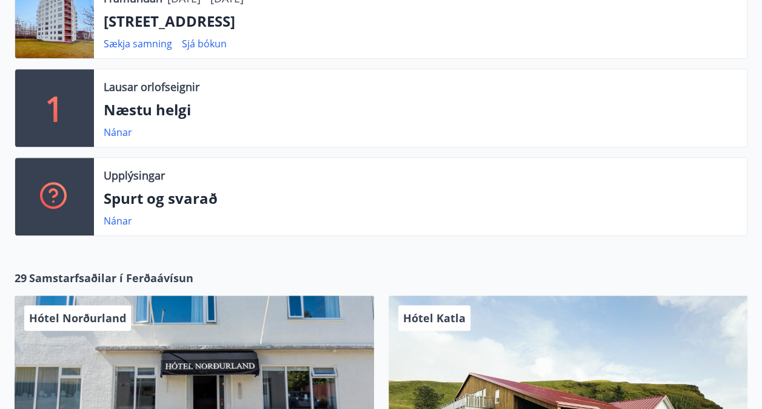  Describe the element at coordinates (111, 278) in the screenshot. I see `span: Samstarfsaðilar í Ferðaávísun` at that location.